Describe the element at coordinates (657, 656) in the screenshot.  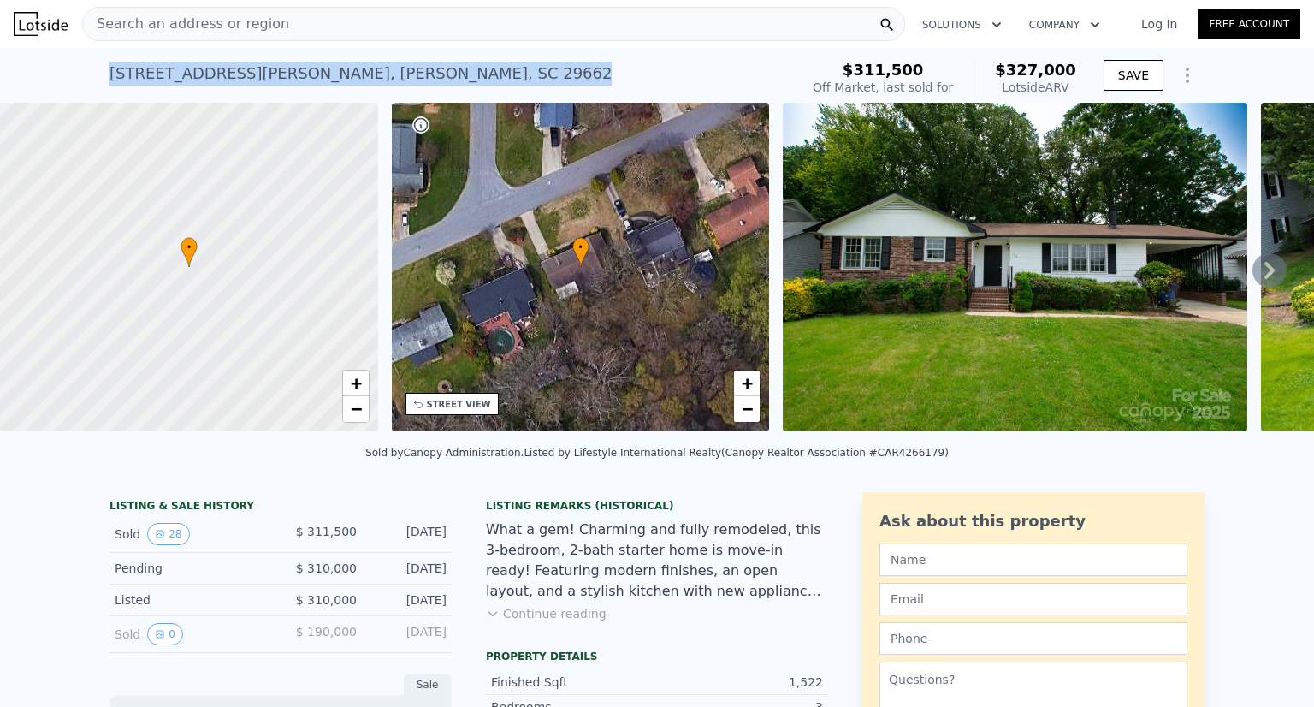
I see `div: Property details` at that location.